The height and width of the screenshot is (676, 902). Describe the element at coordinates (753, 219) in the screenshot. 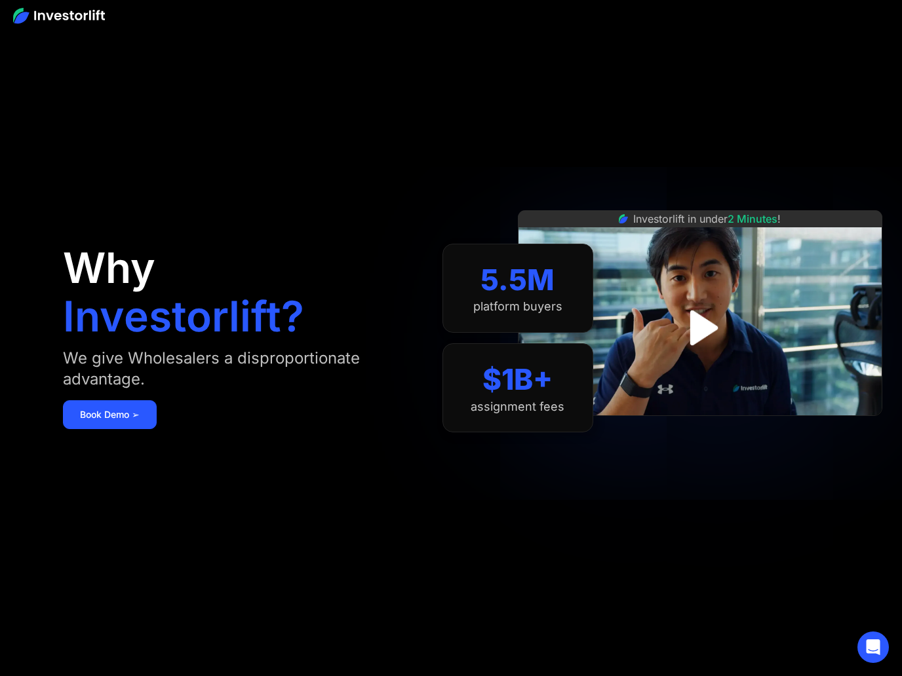

I see `span: 2 Minutes` at that location.